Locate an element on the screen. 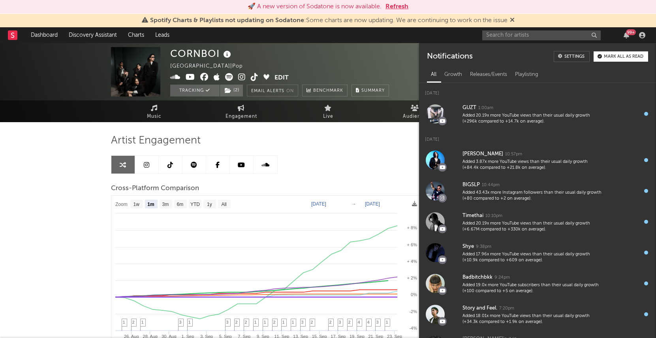  div: Added 18.01x more YouTube views than their usual daily growth (+34.3k compared to +1.9k on average). is located at coordinates (532, 319).